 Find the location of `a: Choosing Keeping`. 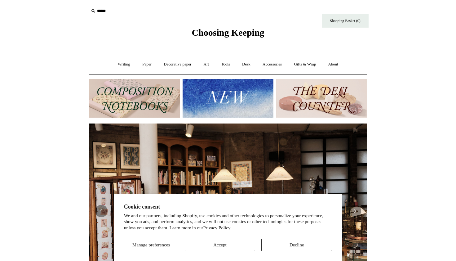

a: Choosing Keeping is located at coordinates (228, 34).